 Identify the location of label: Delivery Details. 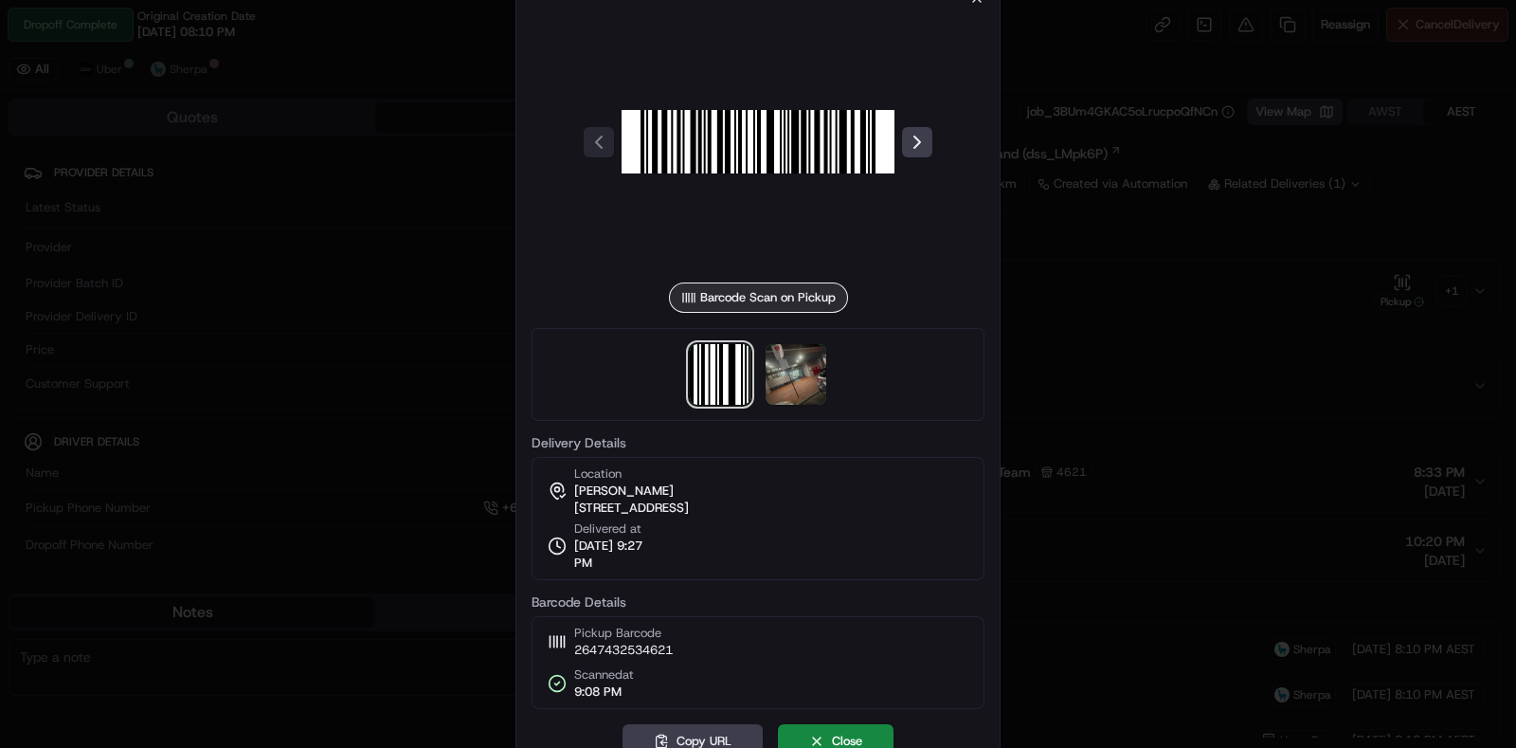
(758, 443).